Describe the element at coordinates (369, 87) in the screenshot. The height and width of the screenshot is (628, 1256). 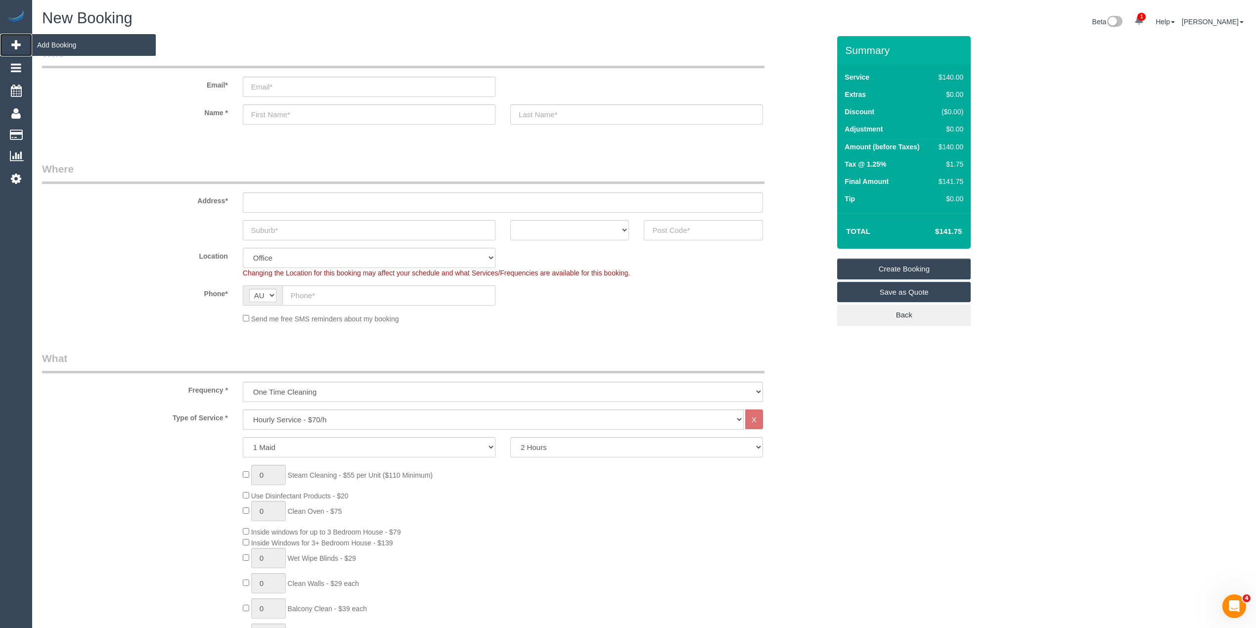
I see `input: Email*` at that location.